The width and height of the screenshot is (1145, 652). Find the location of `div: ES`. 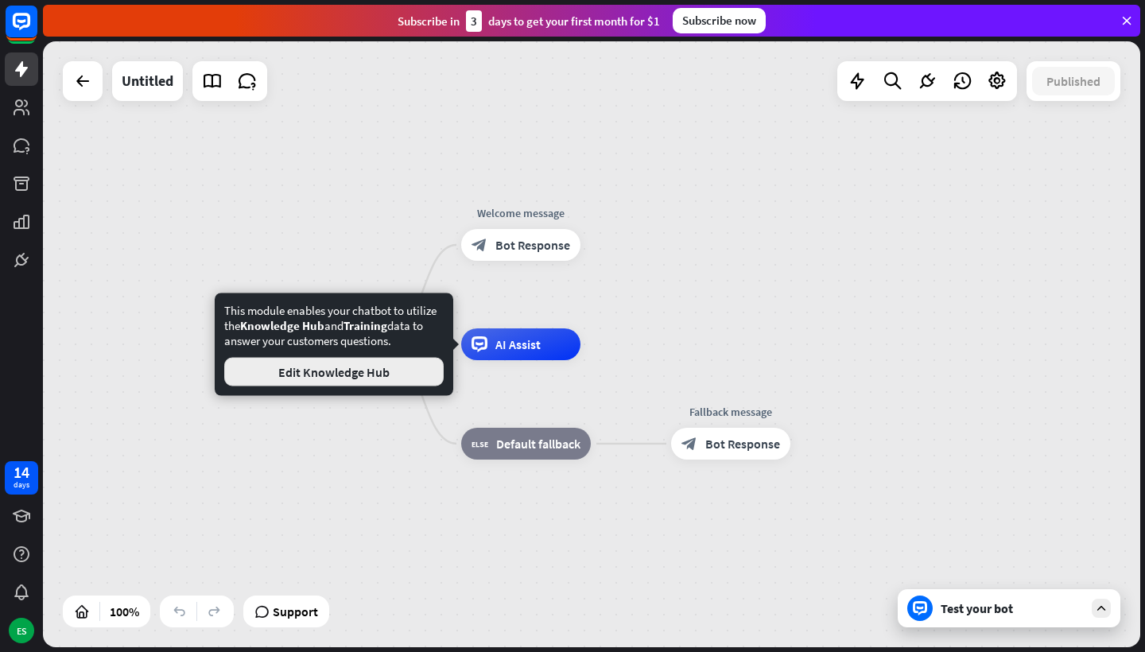

div: ES is located at coordinates (21, 631).